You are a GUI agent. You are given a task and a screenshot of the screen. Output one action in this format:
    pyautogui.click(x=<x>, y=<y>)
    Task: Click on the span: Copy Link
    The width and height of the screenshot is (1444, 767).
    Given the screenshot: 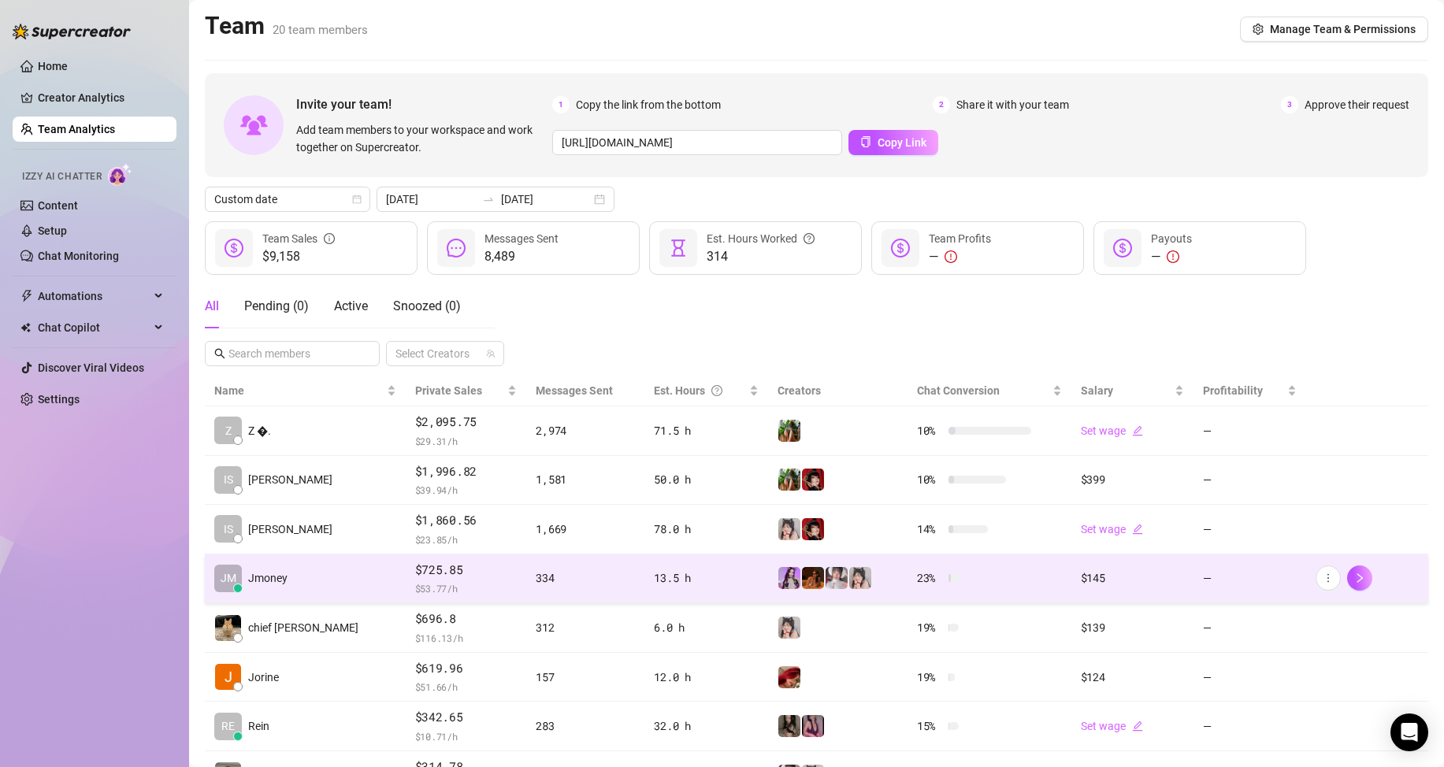 What is the action you would take?
    pyautogui.click(x=902, y=143)
    